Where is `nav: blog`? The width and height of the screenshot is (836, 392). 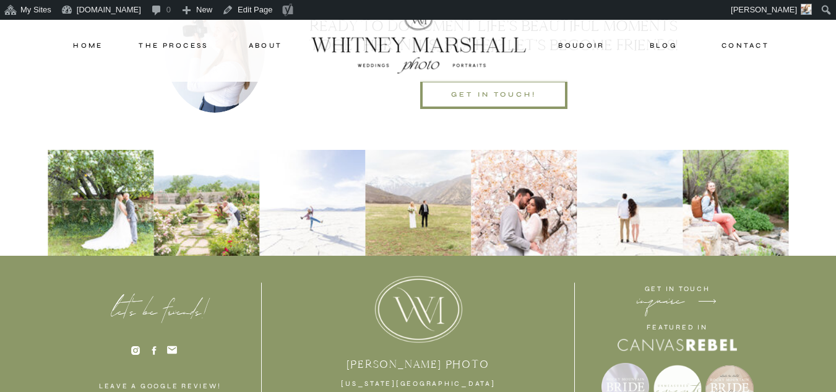
nav: blog is located at coordinates (664, 45).